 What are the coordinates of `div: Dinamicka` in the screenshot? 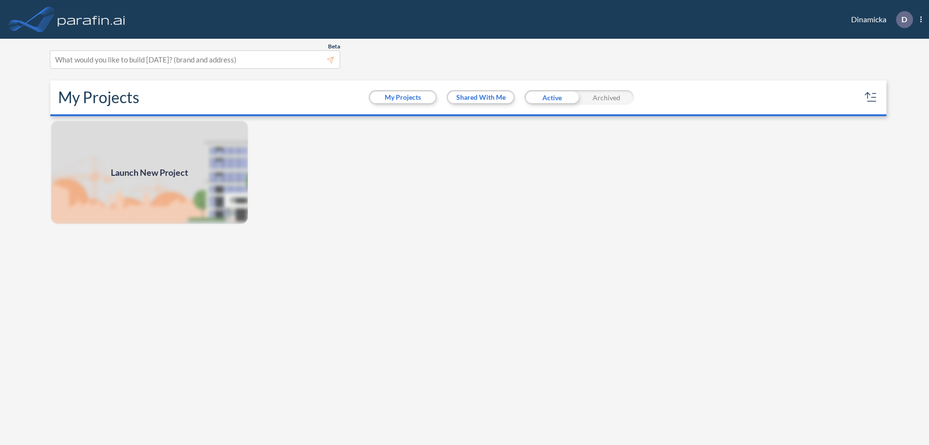 It's located at (879, 19).